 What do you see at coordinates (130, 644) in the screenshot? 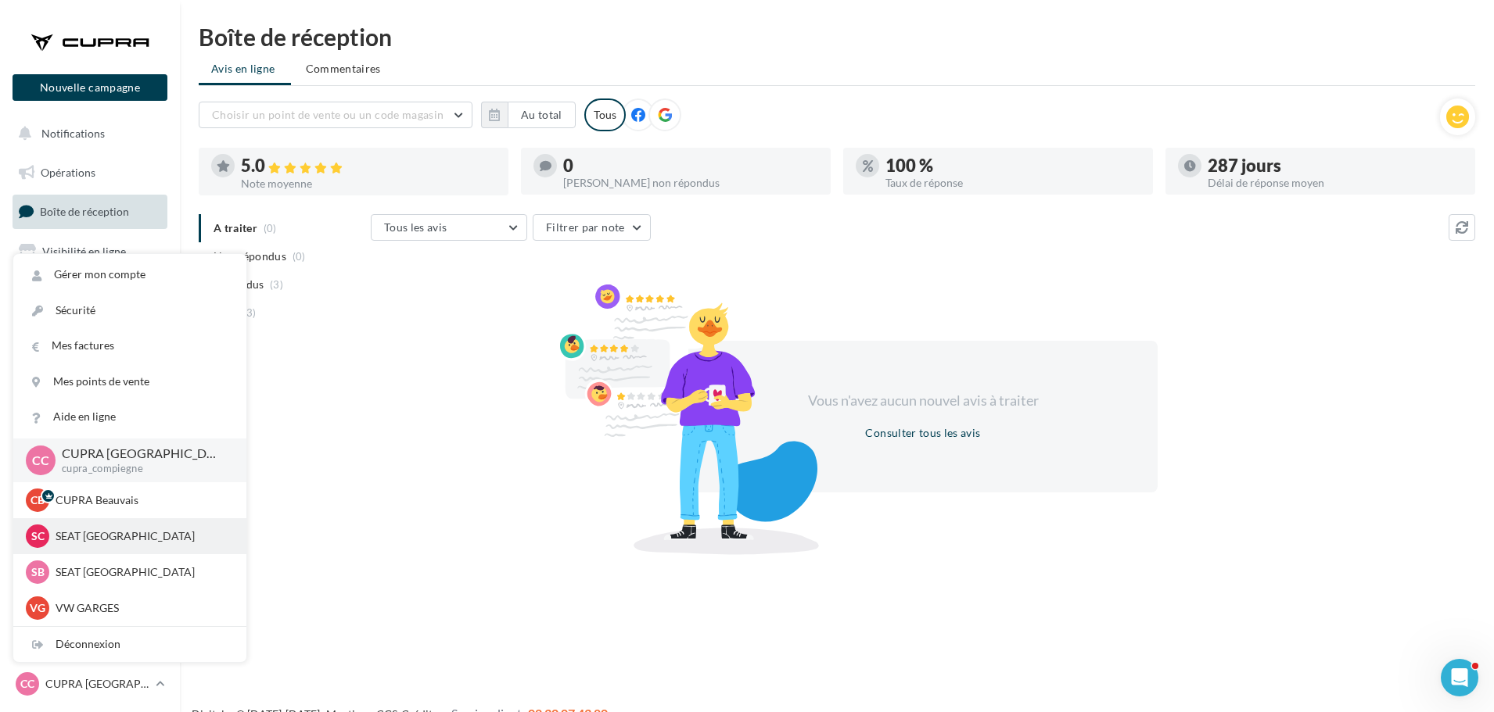
I see `div: Déconnexion` at bounding box center [130, 644].